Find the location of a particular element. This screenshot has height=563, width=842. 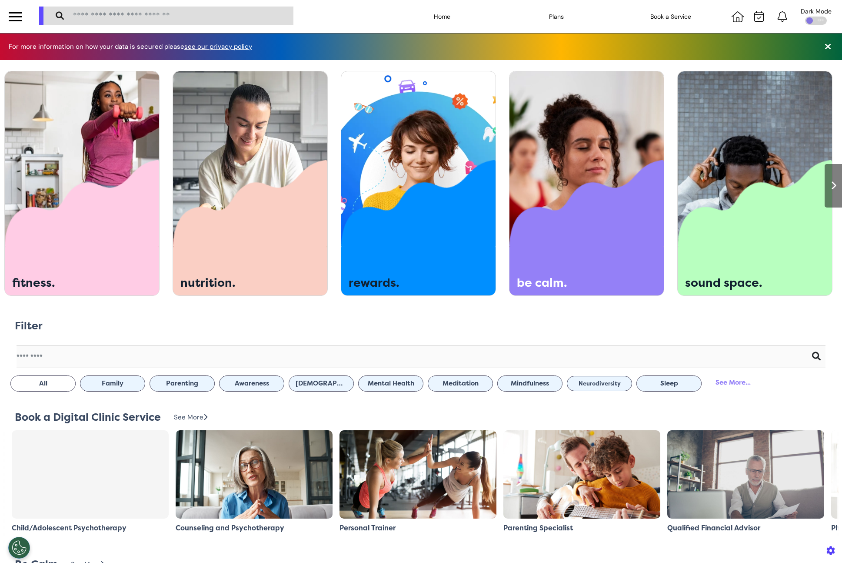

div: Plans is located at coordinates (556, 17).